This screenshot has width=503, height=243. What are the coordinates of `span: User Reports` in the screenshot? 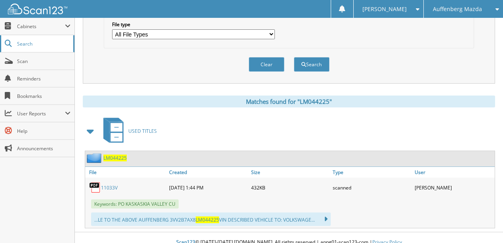 It's located at (41, 113).